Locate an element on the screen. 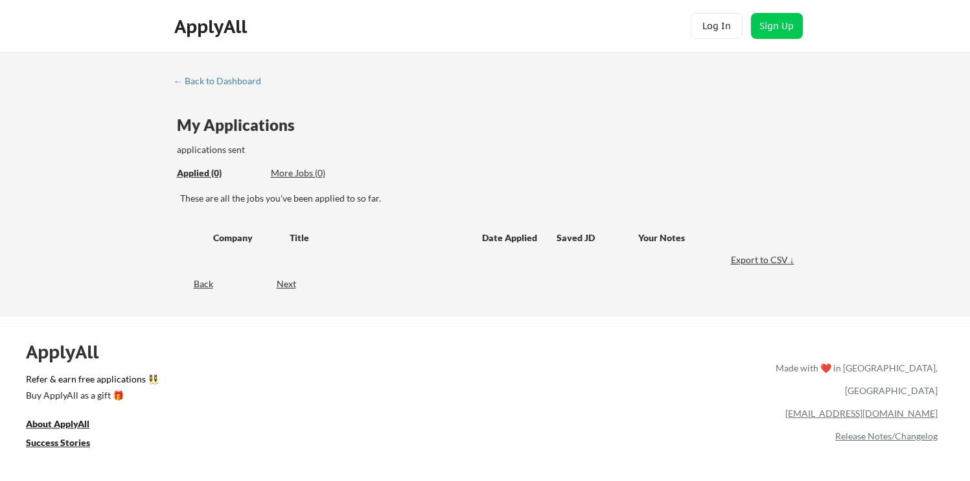  button: Log In is located at coordinates (717, 26).